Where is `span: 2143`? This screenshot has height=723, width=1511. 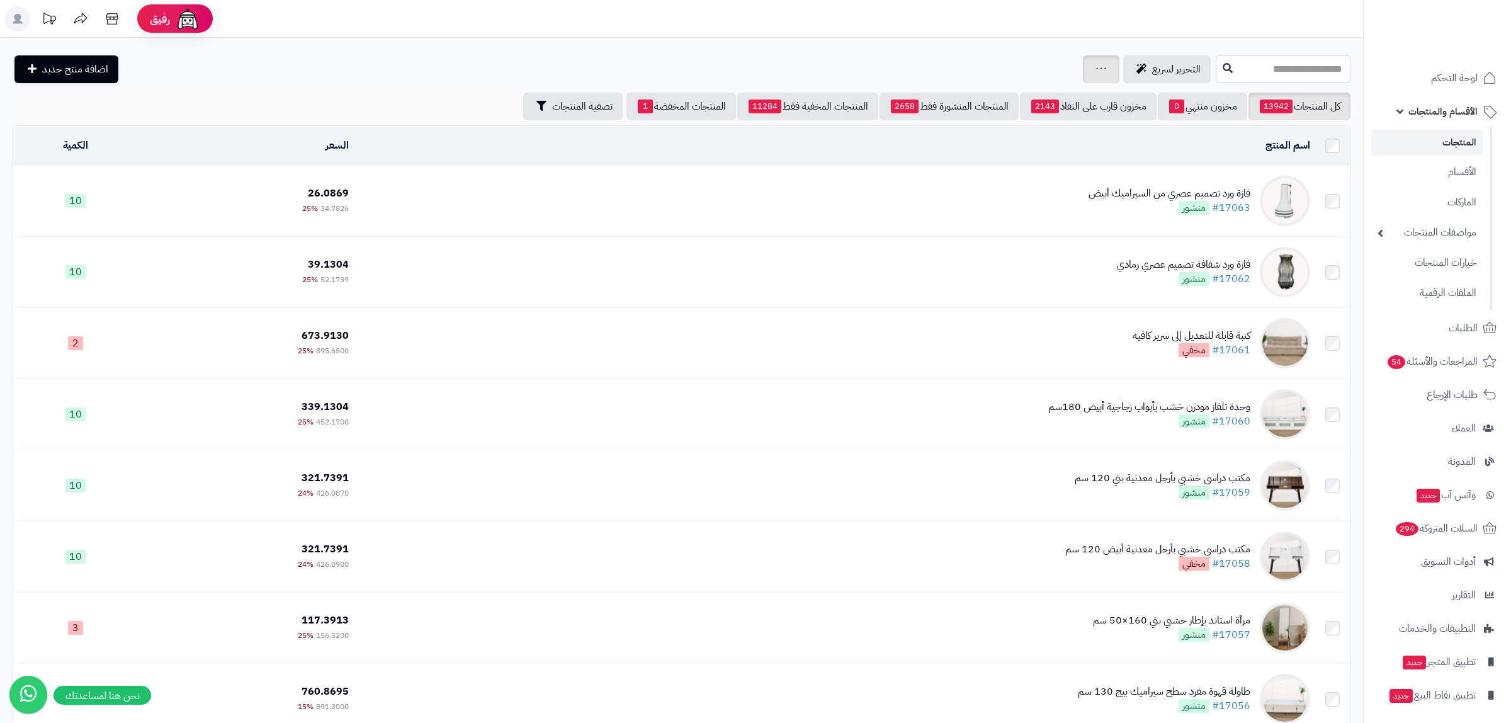 span: 2143 is located at coordinates (1045, 106).